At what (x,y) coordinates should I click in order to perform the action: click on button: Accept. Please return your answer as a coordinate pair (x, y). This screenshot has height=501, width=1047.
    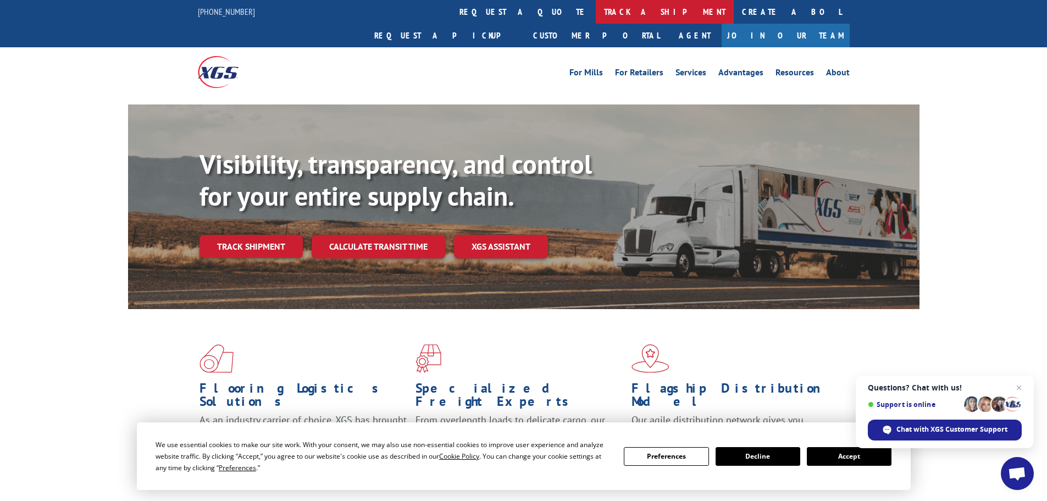
    Looking at the image, I should click on (849, 456).